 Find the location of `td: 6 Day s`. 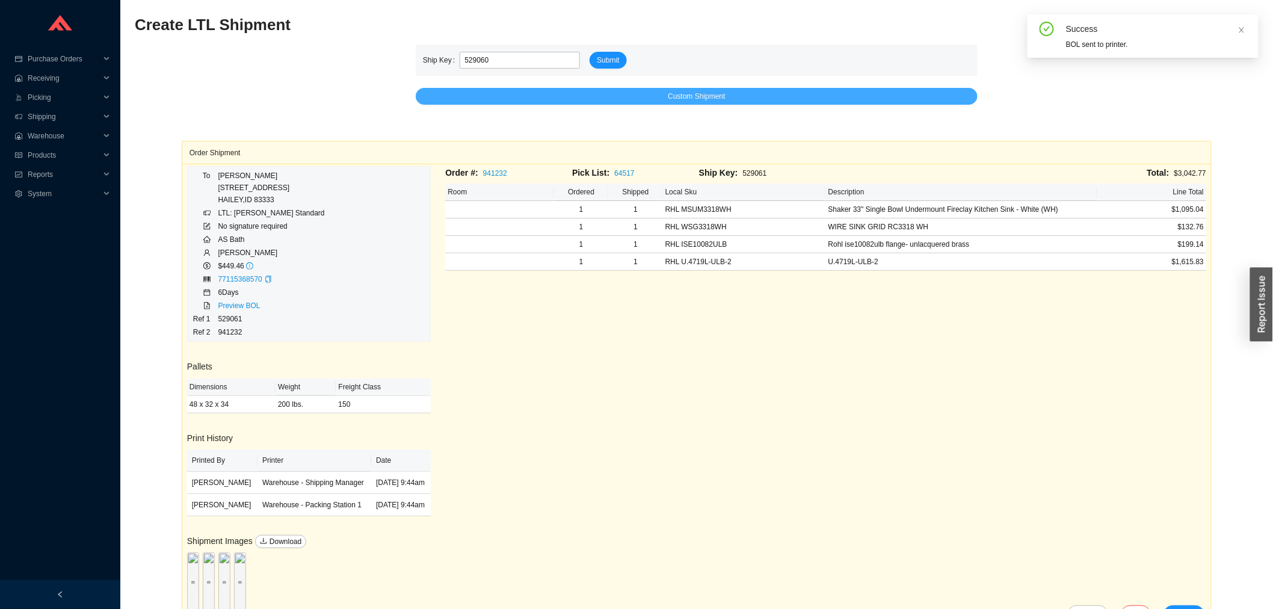

td: 6 Day s is located at coordinates (271, 292).